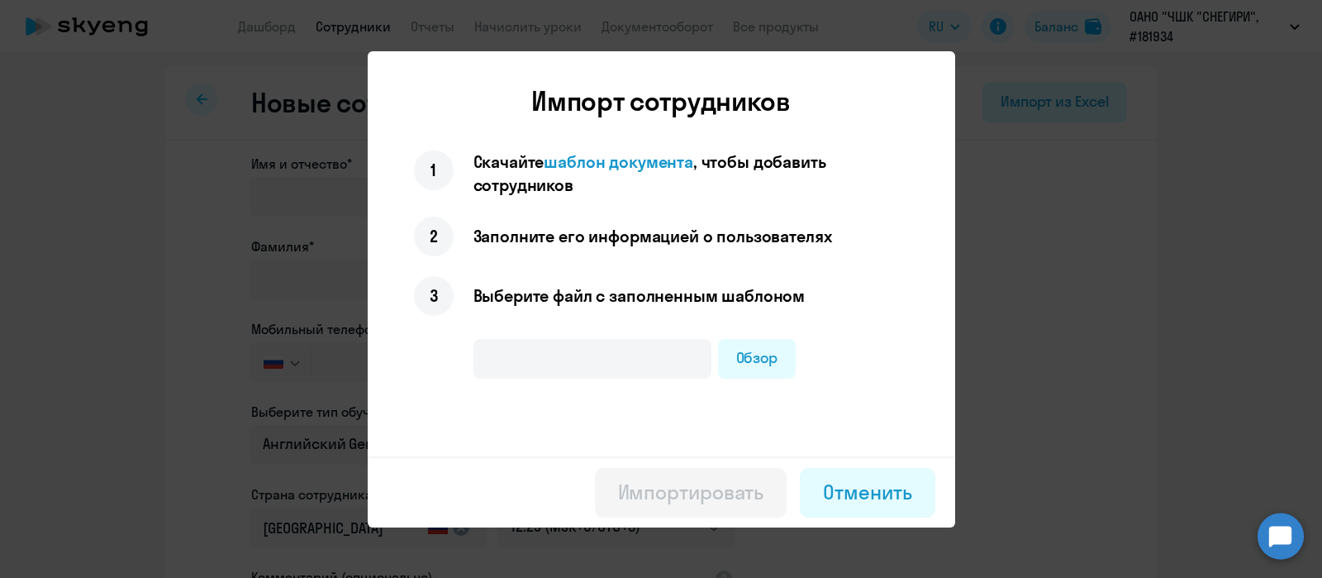 This screenshot has height=578, width=1322. I want to click on h2: Импорт сотрудников, so click(661, 101).